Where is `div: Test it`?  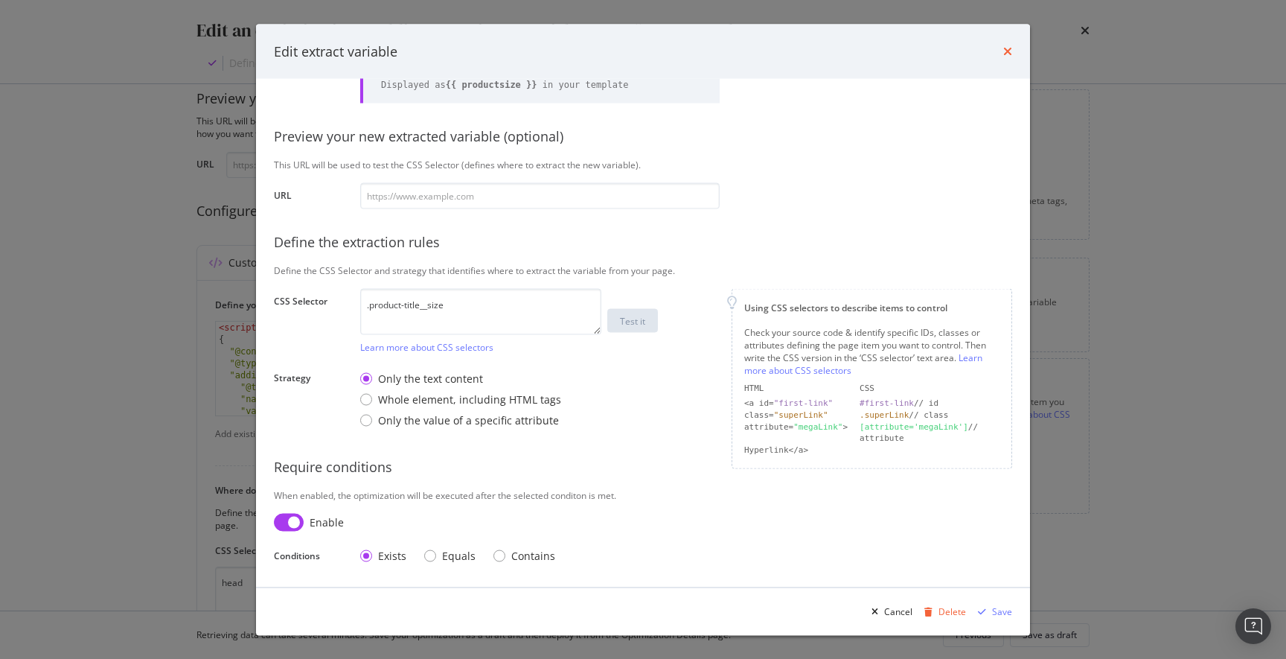
div: Test it is located at coordinates (633, 320).